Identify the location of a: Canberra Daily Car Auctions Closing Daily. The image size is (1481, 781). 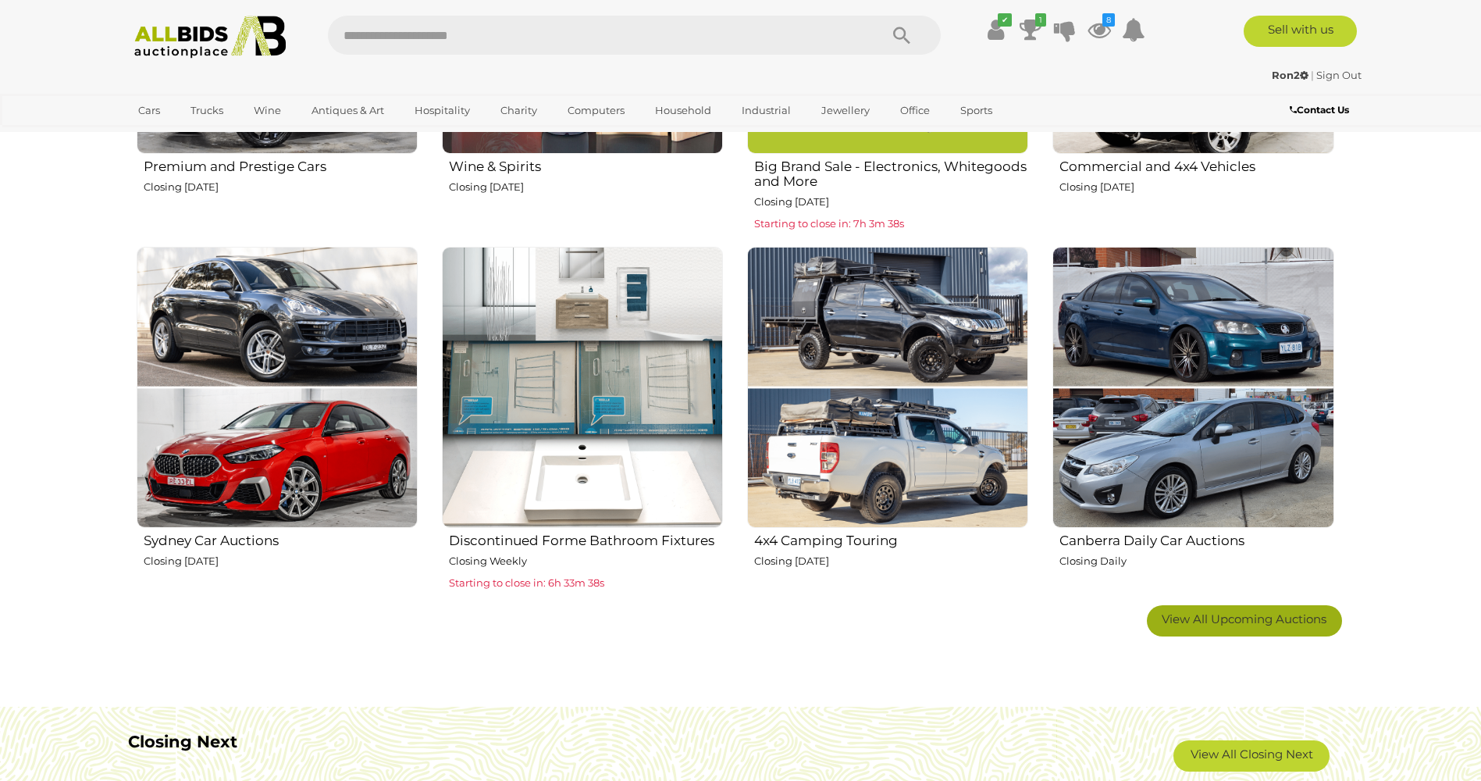
(1192, 419).